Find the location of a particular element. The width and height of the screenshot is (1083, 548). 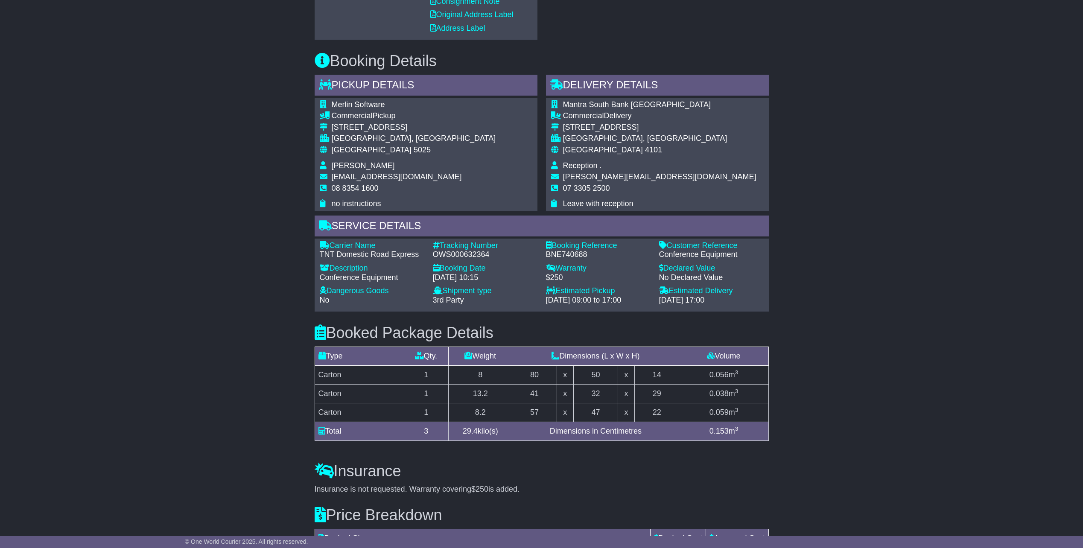

div: Insurance is not requested. Warranty covering is added. is located at coordinates (542, 489).